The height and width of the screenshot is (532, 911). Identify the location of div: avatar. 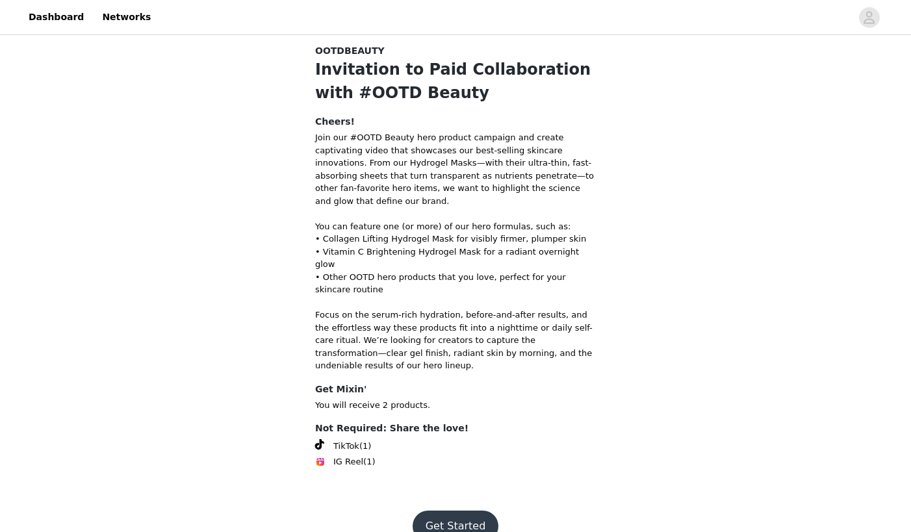
(869, 18).